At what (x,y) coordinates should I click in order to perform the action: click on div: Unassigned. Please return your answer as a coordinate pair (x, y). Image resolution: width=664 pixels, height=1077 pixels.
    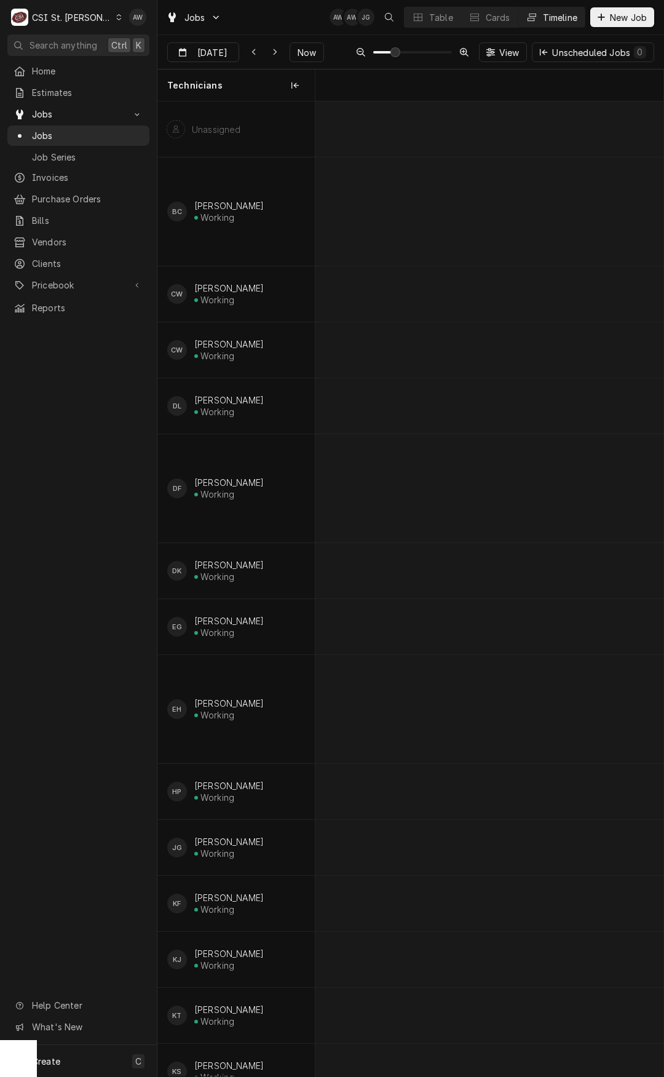
    Looking at the image, I should click on (217, 129).